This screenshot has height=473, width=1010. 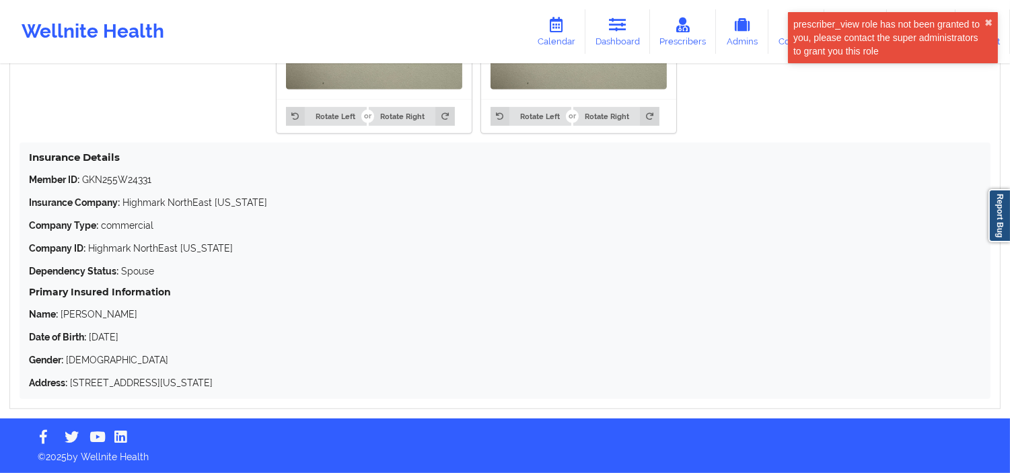 What do you see at coordinates (57, 337) in the screenshot?
I see `strong: Date of Birth:` at bounding box center [57, 337].